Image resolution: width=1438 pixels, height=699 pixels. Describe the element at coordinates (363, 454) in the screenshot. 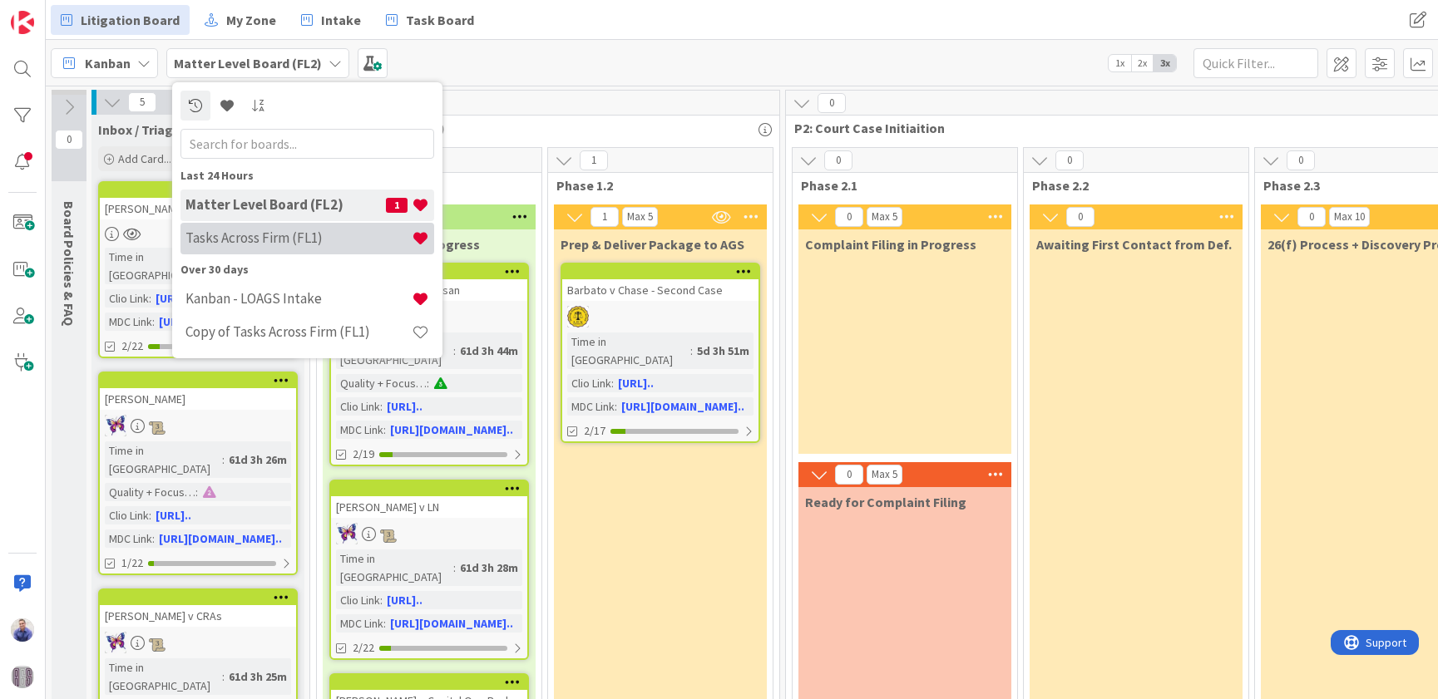

I see `span: 2/19` at that location.